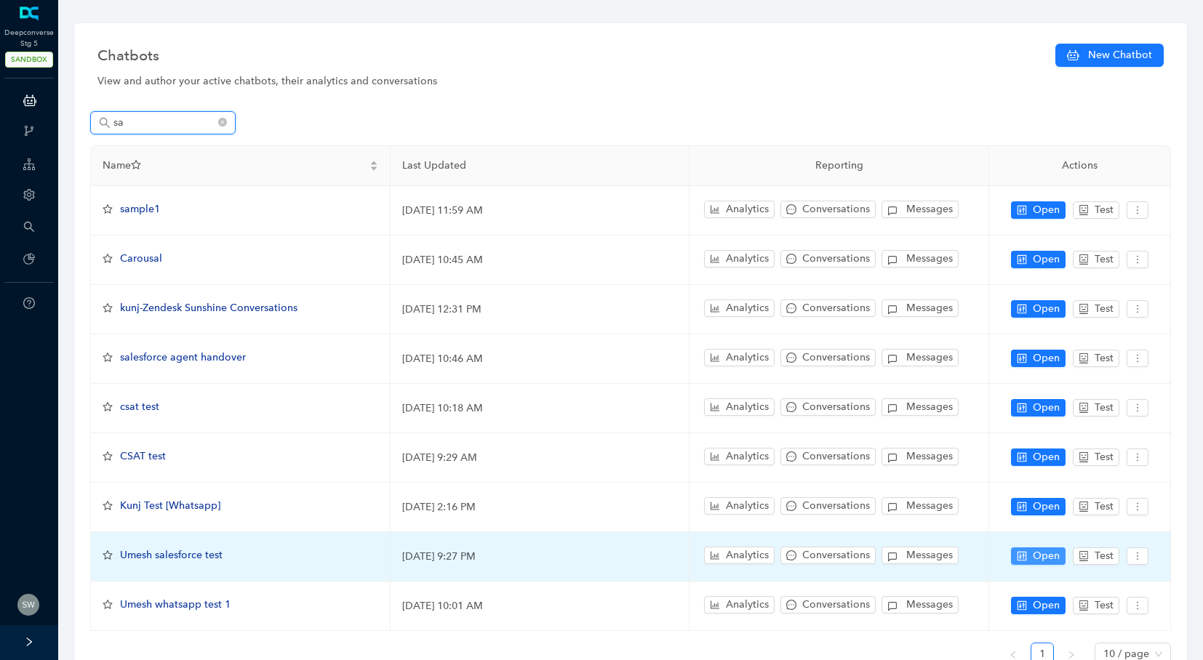  What do you see at coordinates (1109, 55) in the screenshot?
I see `button: New Chatbot` at bounding box center [1109, 55].